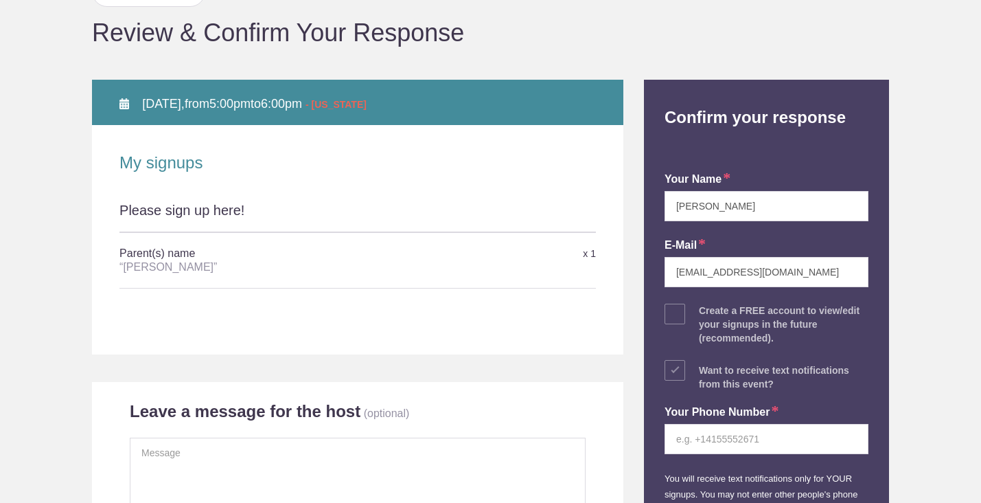 This screenshot has height=503, width=981. I want to click on span: 6:00pm, so click(282, 104).